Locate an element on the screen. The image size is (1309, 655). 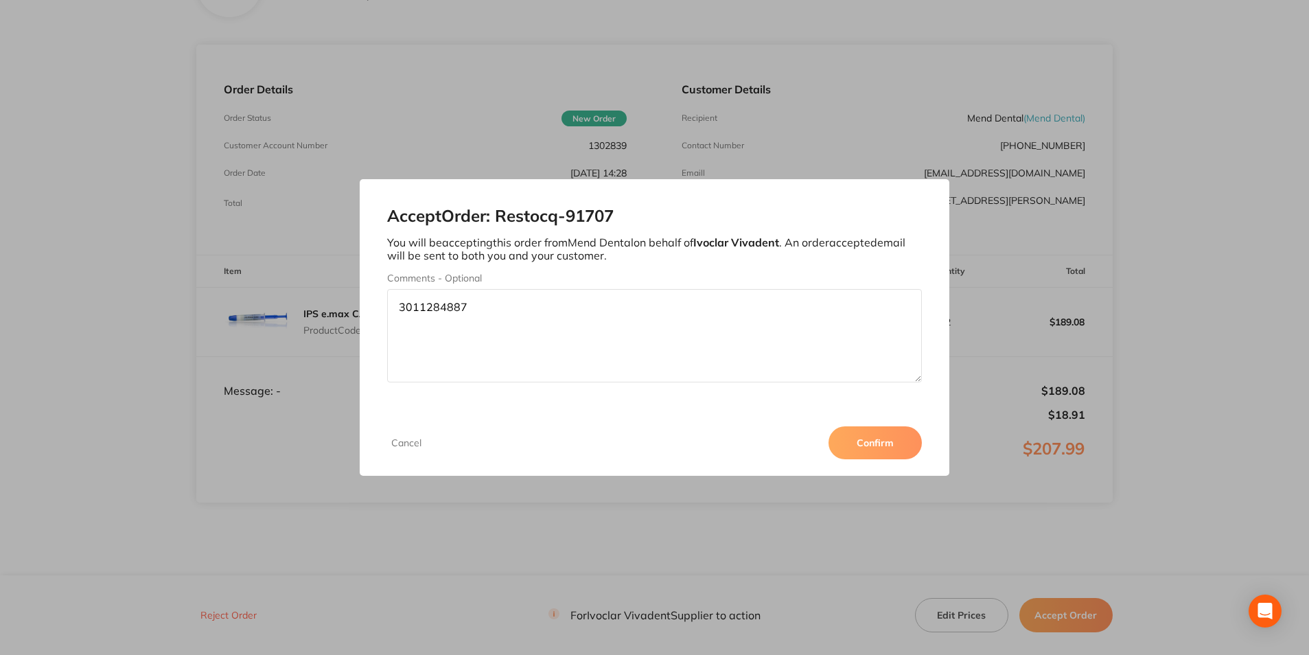
p: You will be accepting this order from Mend Dental on behalf of . An order accepted email will be ... is located at coordinates (654, 248).